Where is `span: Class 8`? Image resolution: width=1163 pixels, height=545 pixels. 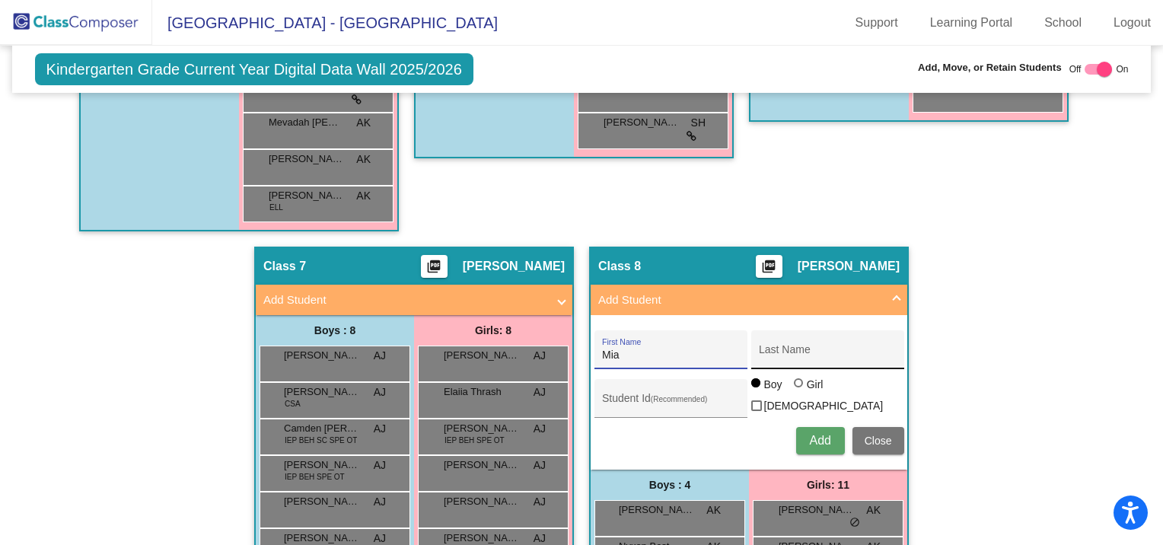
span: Class 8 is located at coordinates (620, 267).